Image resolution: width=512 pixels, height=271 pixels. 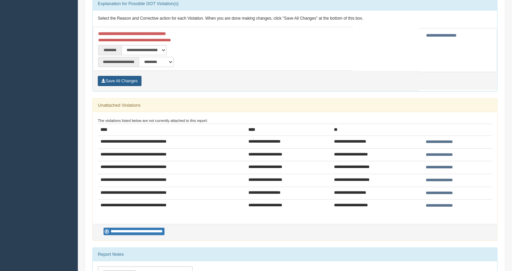 What do you see at coordinates (119, 81) in the screenshot?
I see `button: Save` at bounding box center [119, 81].